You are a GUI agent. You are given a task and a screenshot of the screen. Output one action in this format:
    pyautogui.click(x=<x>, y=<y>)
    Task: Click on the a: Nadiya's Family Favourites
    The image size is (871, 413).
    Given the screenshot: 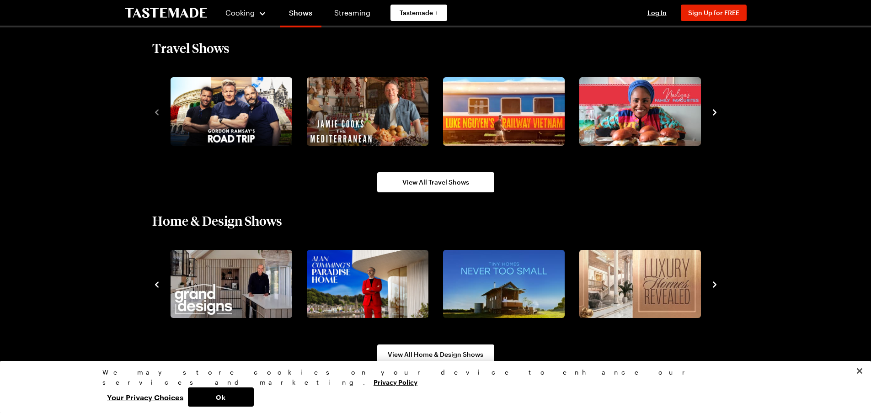 What is the action you would take?
    pyautogui.click(x=638, y=112)
    